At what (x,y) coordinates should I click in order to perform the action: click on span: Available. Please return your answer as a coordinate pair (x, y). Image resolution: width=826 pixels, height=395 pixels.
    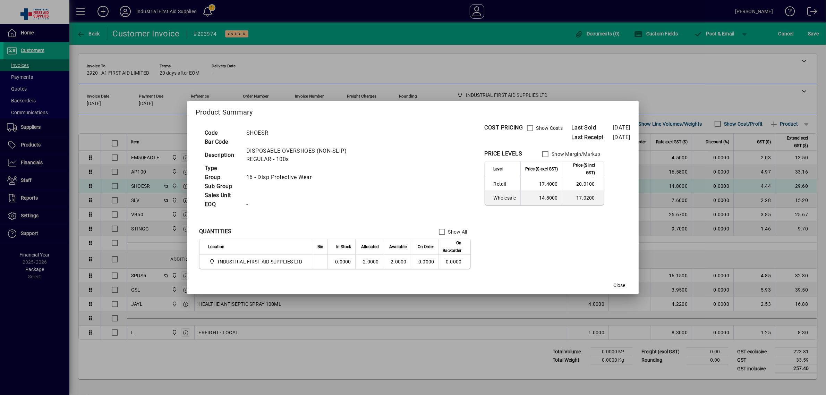
    Looking at the image, I should click on (398, 247).